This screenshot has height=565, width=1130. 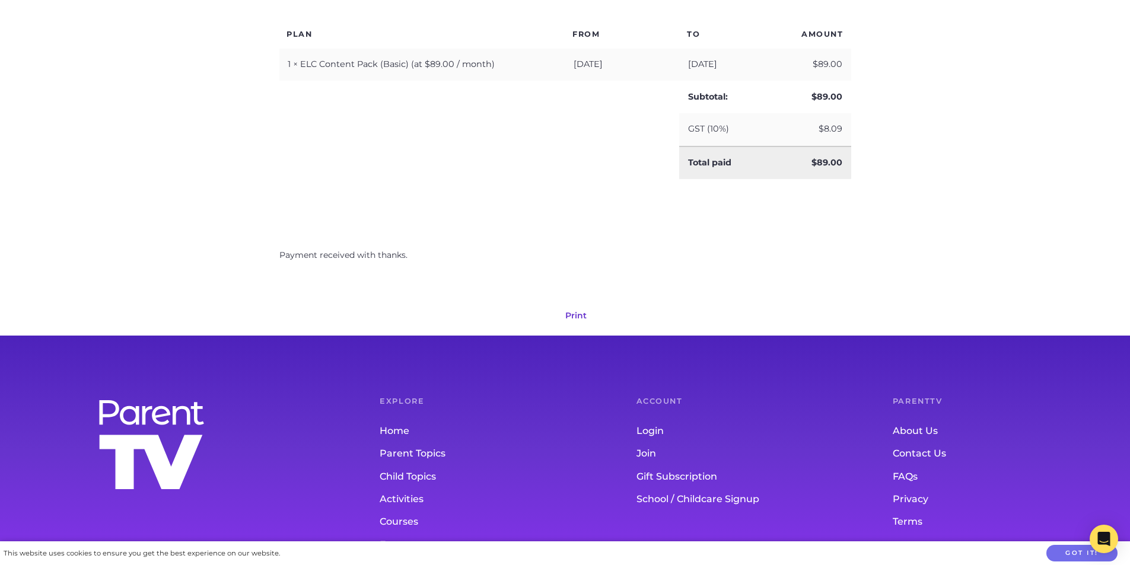 I want to click on button: Got it!, so click(x=1082, y=553).